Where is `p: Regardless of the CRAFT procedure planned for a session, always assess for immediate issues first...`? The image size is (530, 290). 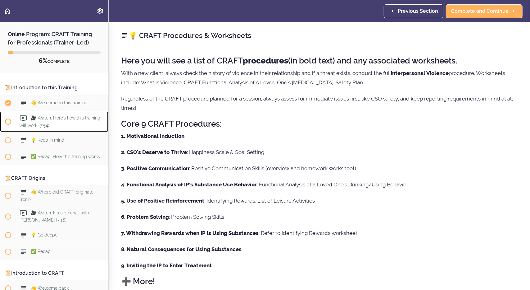
p: Regardless of the CRAFT procedure planned for a session, always assess for immediate issues first... is located at coordinates (319, 103).